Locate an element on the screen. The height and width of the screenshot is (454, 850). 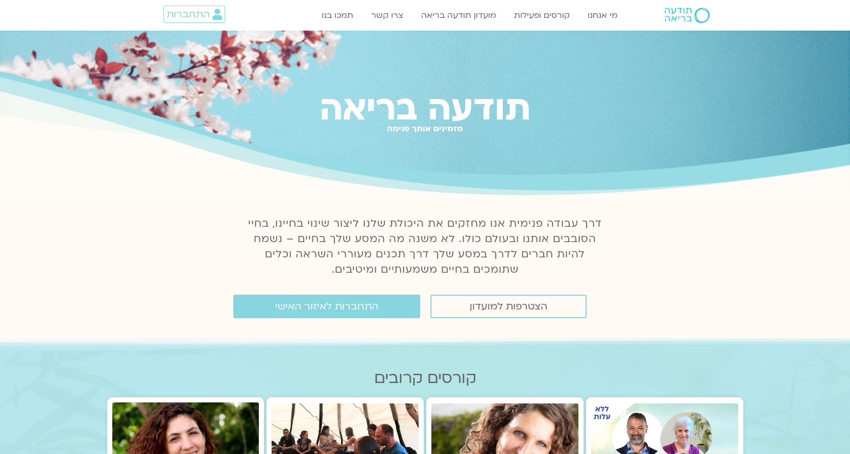
a: התחברות לאיזור האישי is located at coordinates (327, 306).